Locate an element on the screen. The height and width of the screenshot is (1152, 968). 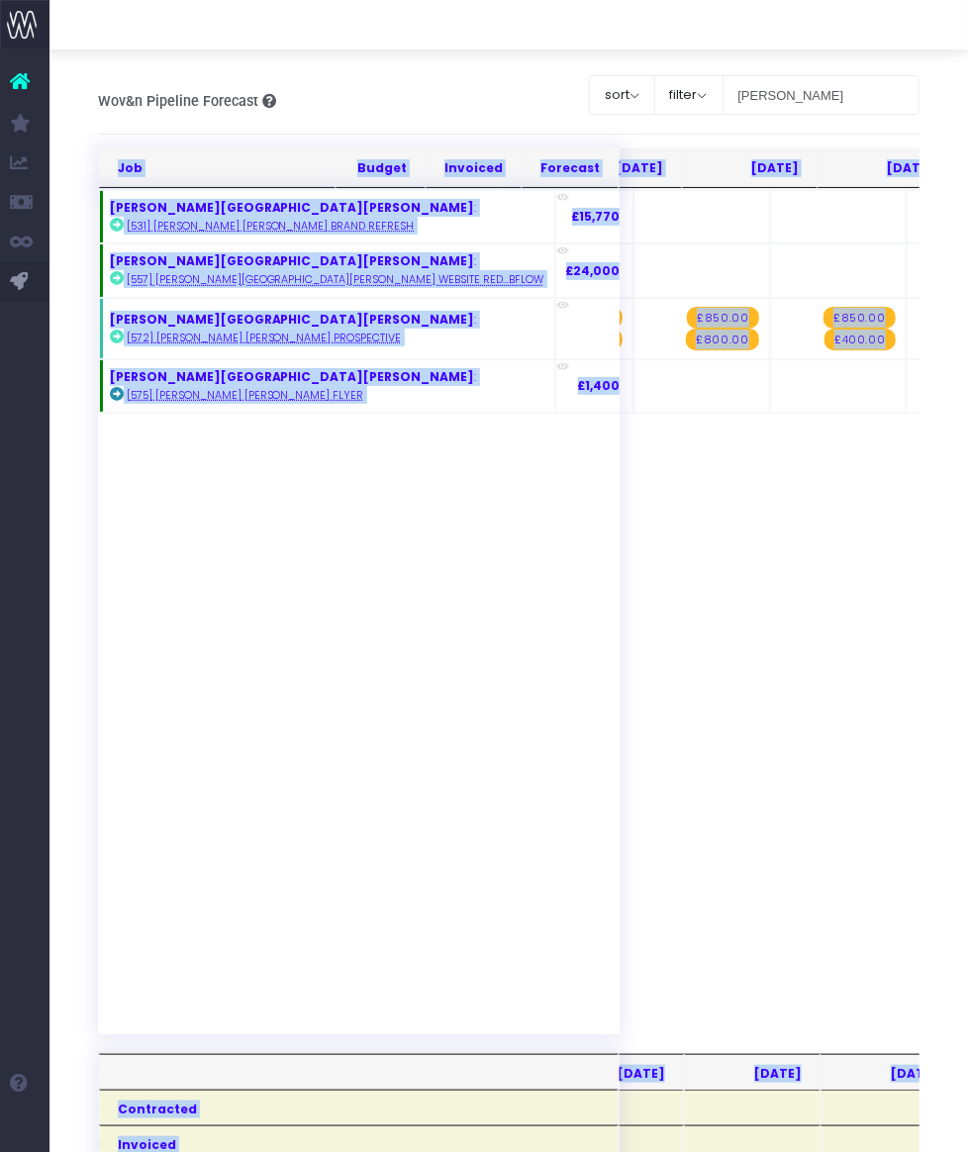
abbr: [572] langham hall prospective is located at coordinates (264, 337).